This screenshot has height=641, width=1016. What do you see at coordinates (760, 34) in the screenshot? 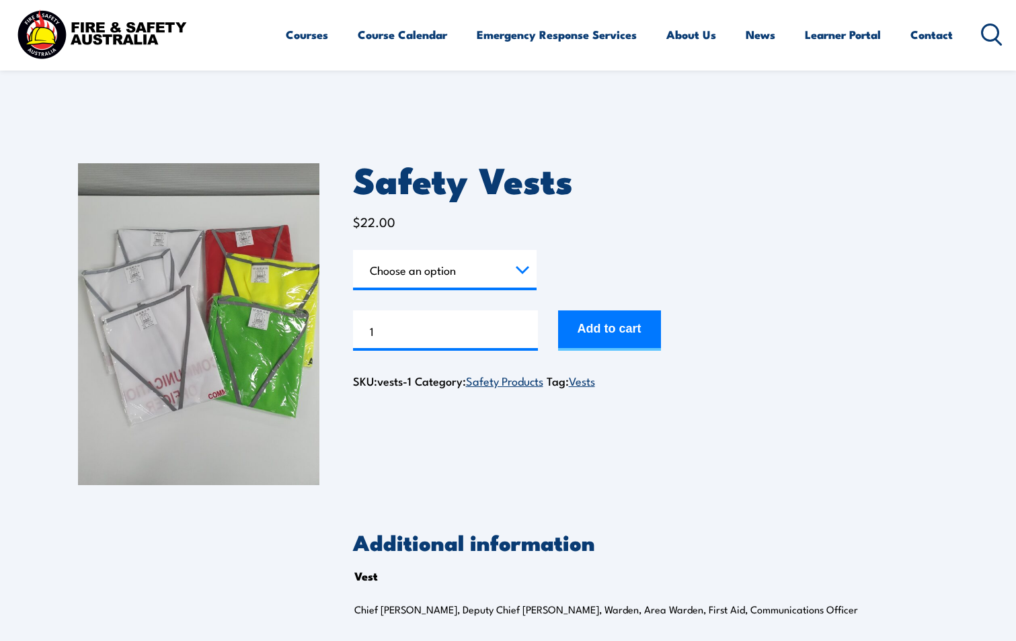
I see `a: News` at bounding box center [760, 34].